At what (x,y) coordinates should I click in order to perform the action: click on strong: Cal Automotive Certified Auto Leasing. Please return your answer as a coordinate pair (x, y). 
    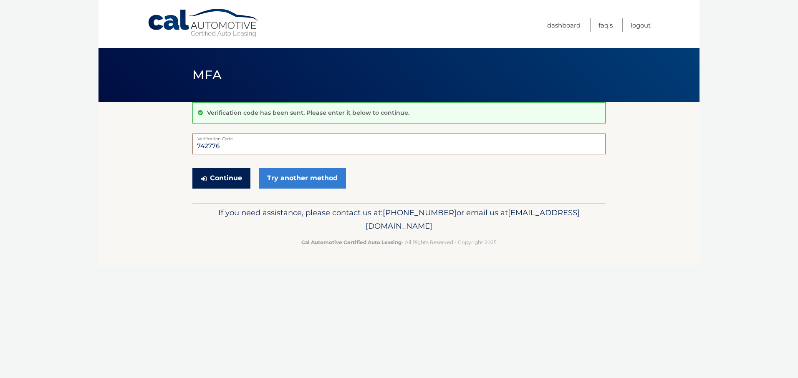
    Looking at the image, I should click on (352, 242).